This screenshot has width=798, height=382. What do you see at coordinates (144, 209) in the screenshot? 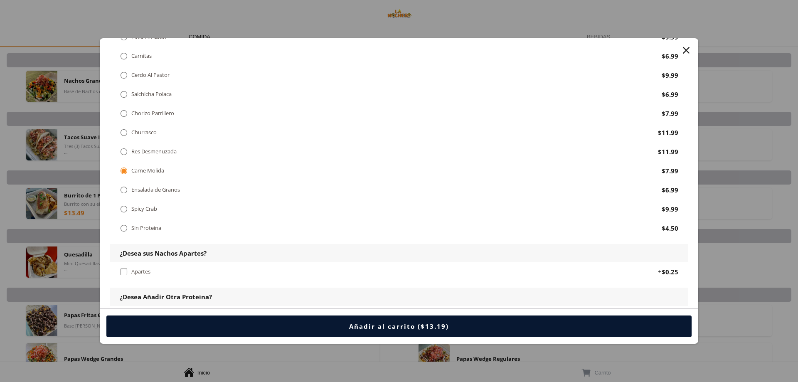
I see `div: Spicy Crab` at bounding box center [144, 209].